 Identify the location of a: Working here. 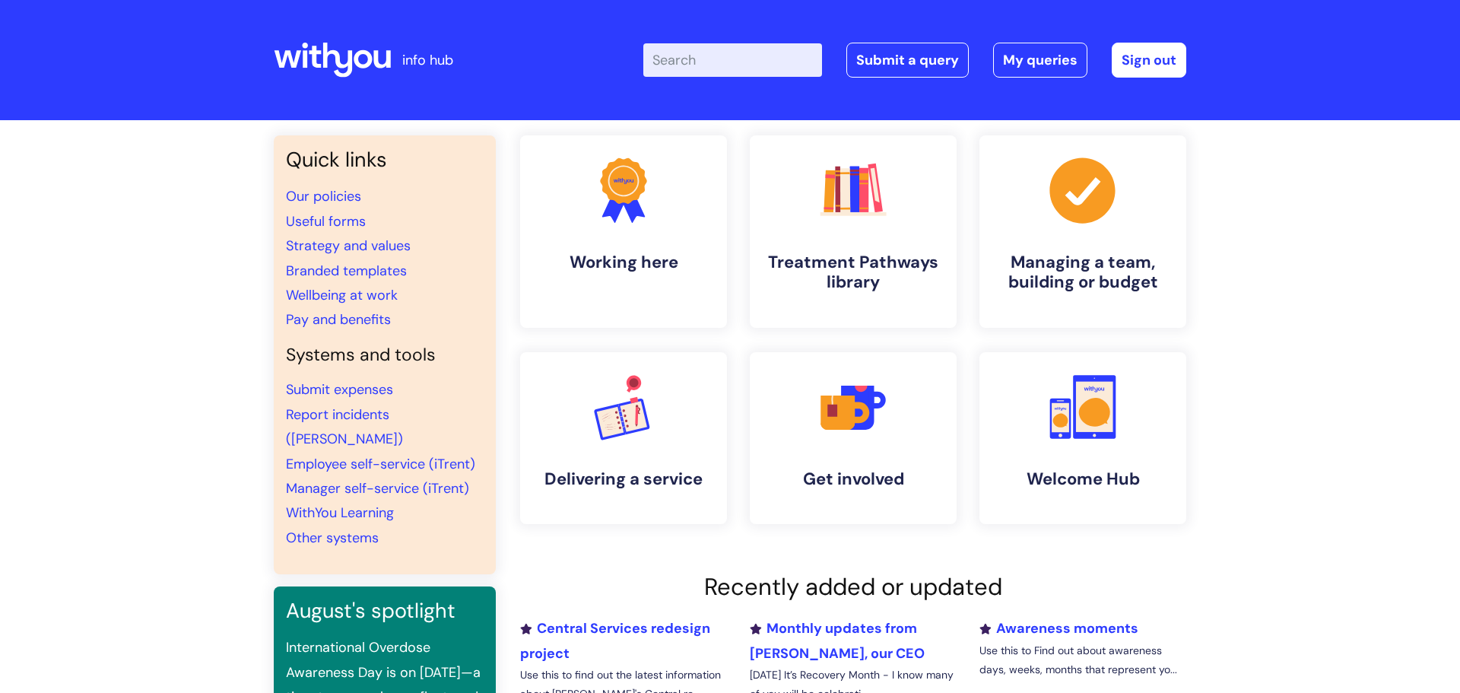
(623, 231).